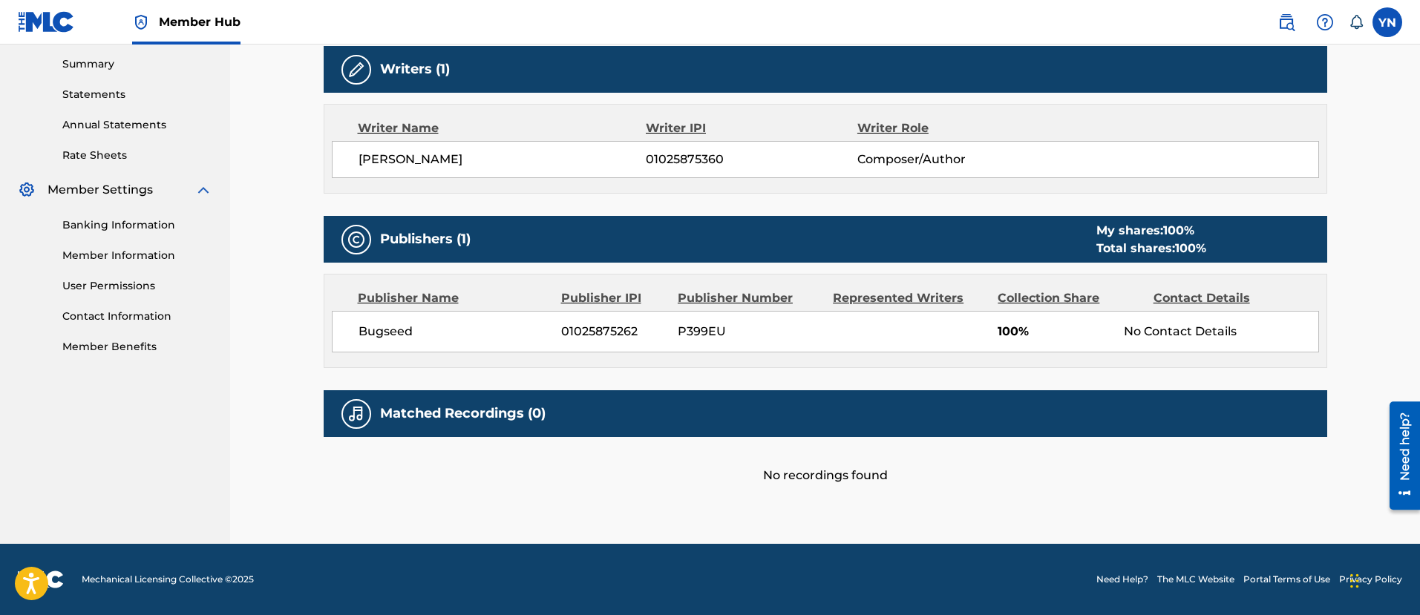  I want to click on a: Privacy Policy, so click(1370, 580).